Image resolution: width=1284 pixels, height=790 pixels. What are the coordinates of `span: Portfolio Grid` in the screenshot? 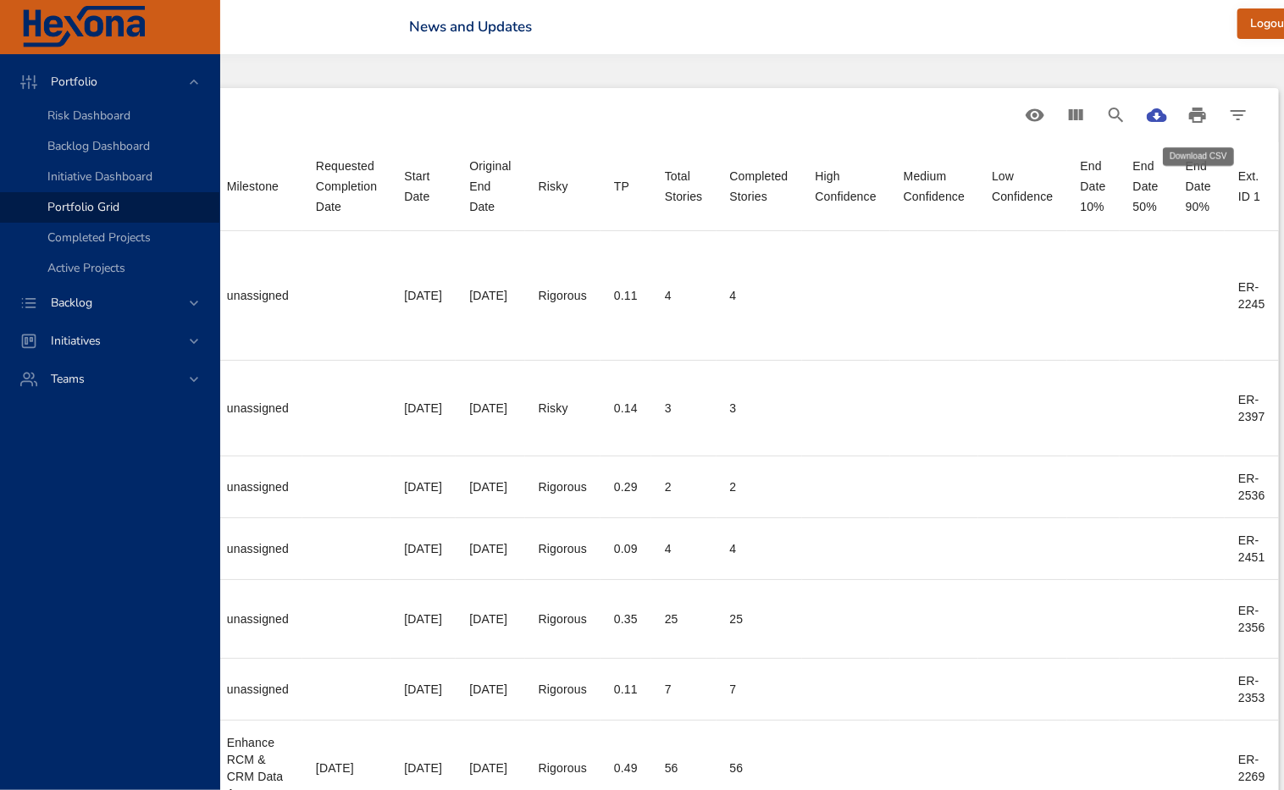 It's located at (83, 207).